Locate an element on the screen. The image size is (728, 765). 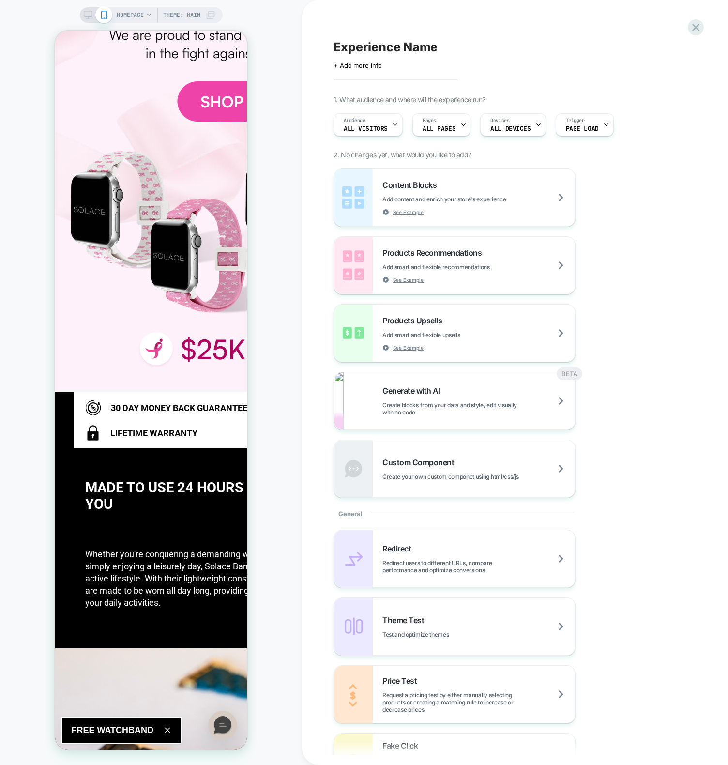
span: Audience is located at coordinates (354, 121).